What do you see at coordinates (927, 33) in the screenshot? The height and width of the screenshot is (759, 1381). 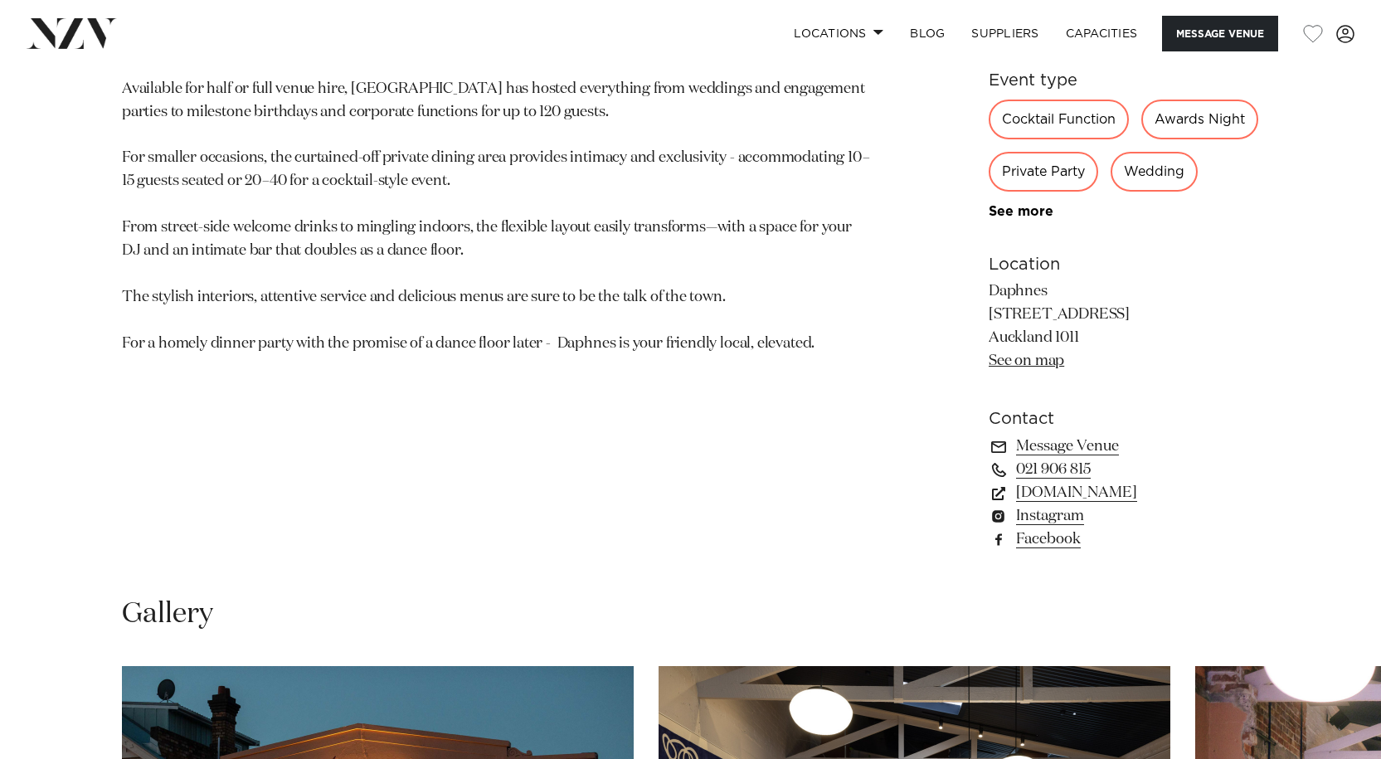 I see `a: BLOG` at bounding box center [927, 33].